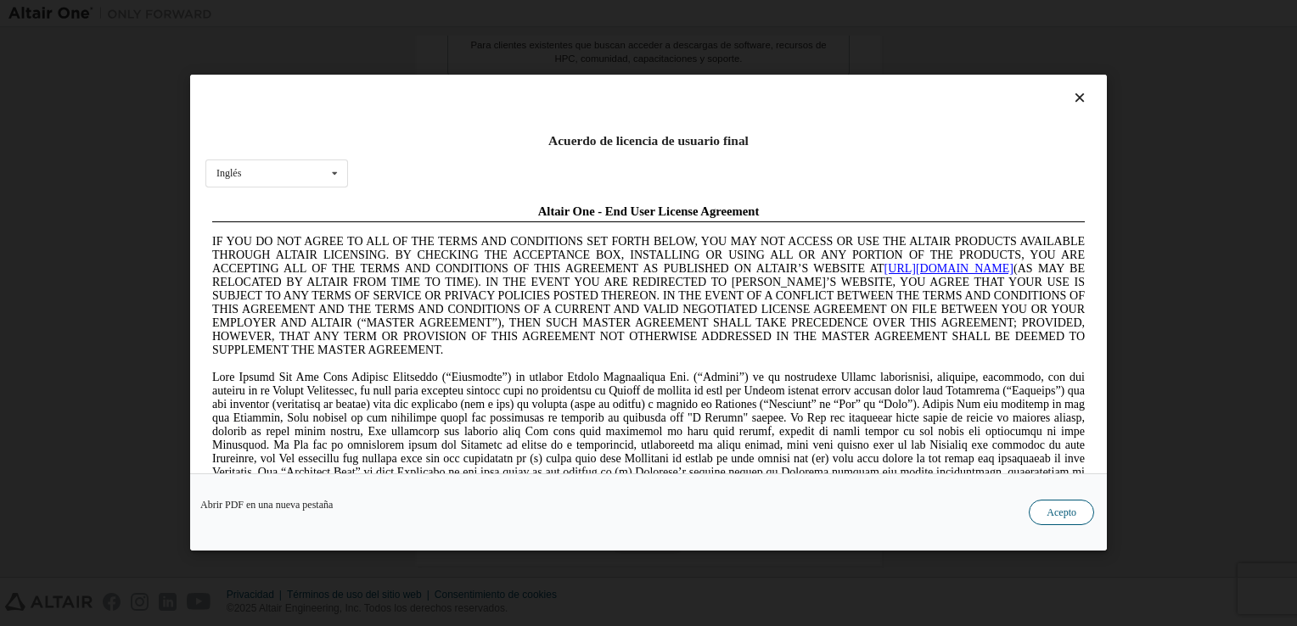  What do you see at coordinates (443, 98) in the screenshot?
I see `span: IF YOU DO NOT AGREE TO ALL OF THE TERMS AND CONDITIONS SET FORTH BELOW, YOU MAY NOT ACCESS OR USE...` at bounding box center [443, 98].